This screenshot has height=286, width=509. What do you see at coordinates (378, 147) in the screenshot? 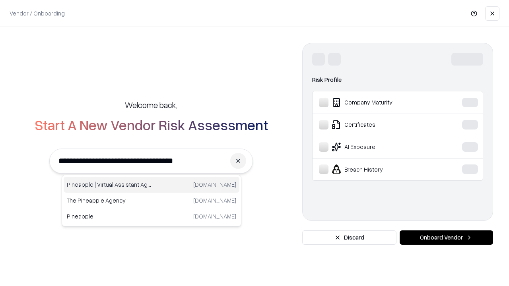
I see `div: AI Exposure` at bounding box center [378, 147].